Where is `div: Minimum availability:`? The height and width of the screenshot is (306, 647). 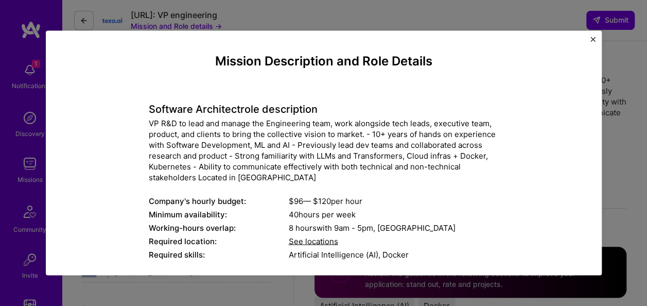
div: Minimum availability: is located at coordinates (219, 214).